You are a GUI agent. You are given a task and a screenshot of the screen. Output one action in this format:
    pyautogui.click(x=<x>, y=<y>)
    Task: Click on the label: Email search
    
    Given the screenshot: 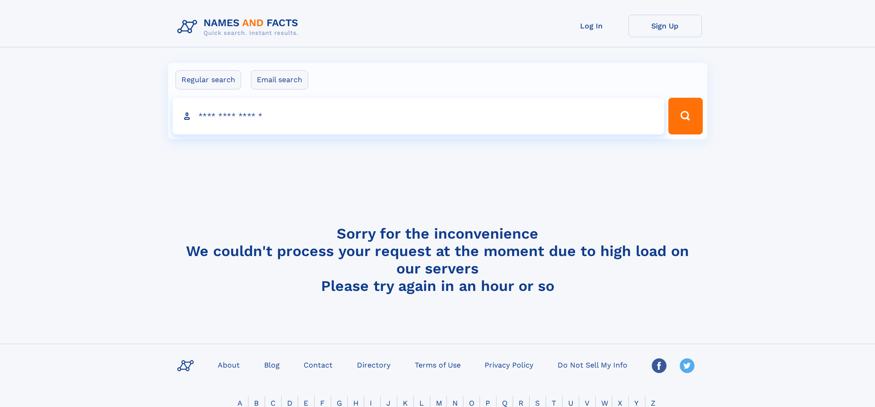 What is the action you would take?
    pyautogui.click(x=279, y=80)
    